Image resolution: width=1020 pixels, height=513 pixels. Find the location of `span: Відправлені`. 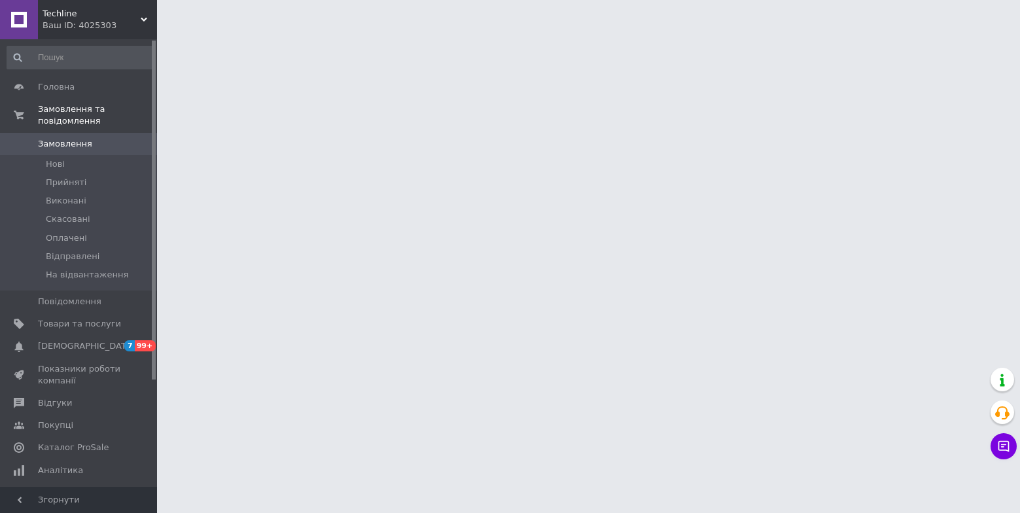

span: Відправлені is located at coordinates (73, 256).